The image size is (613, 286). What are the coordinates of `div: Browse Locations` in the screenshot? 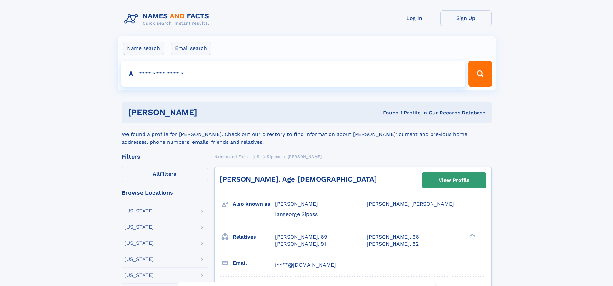 It's located at (165, 193).